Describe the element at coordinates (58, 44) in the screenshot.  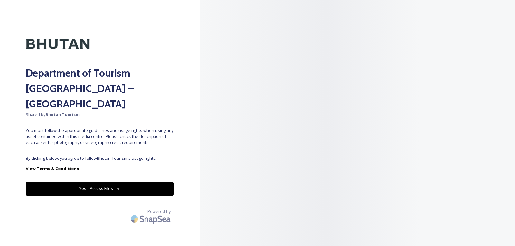
I see `img: Kingdom-of-Bhutan-Logo.png` at that location.